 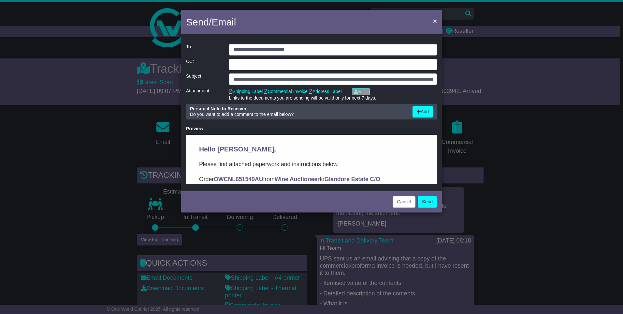 What do you see at coordinates (204, 64) in the screenshot?
I see `div: CC:` at bounding box center [204, 64].